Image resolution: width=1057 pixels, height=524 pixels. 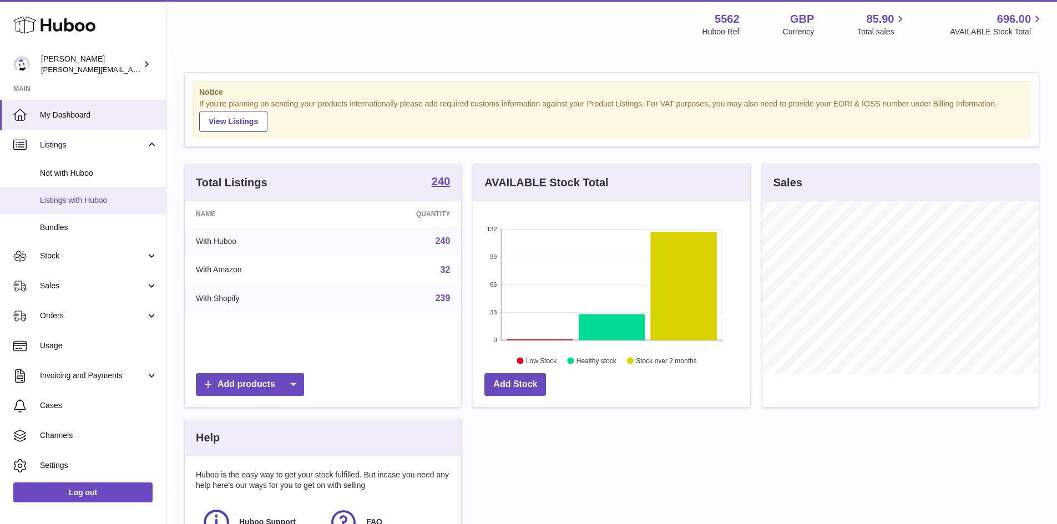 What do you see at coordinates (260, 241) in the screenshot?
I see `td: With Huboo` at bounding box center [260, 241].